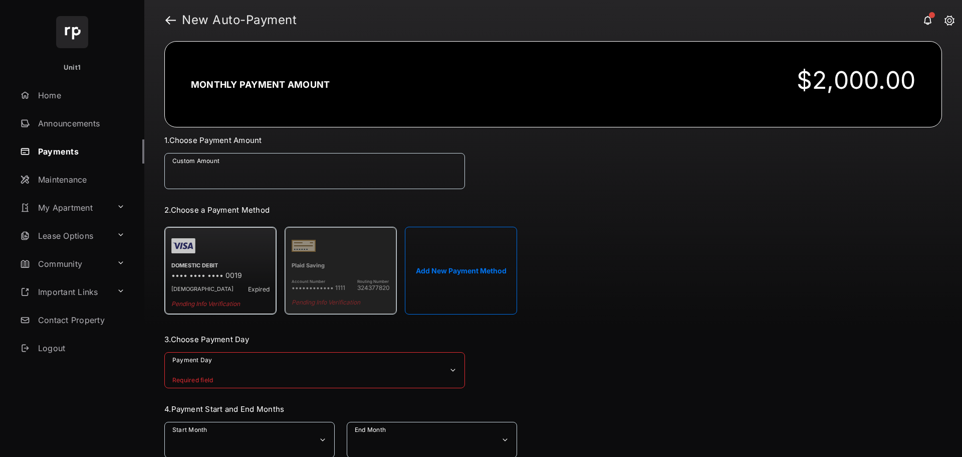 The image size is (962, 457). I want to click on span: 324377820, so click(373, 287).